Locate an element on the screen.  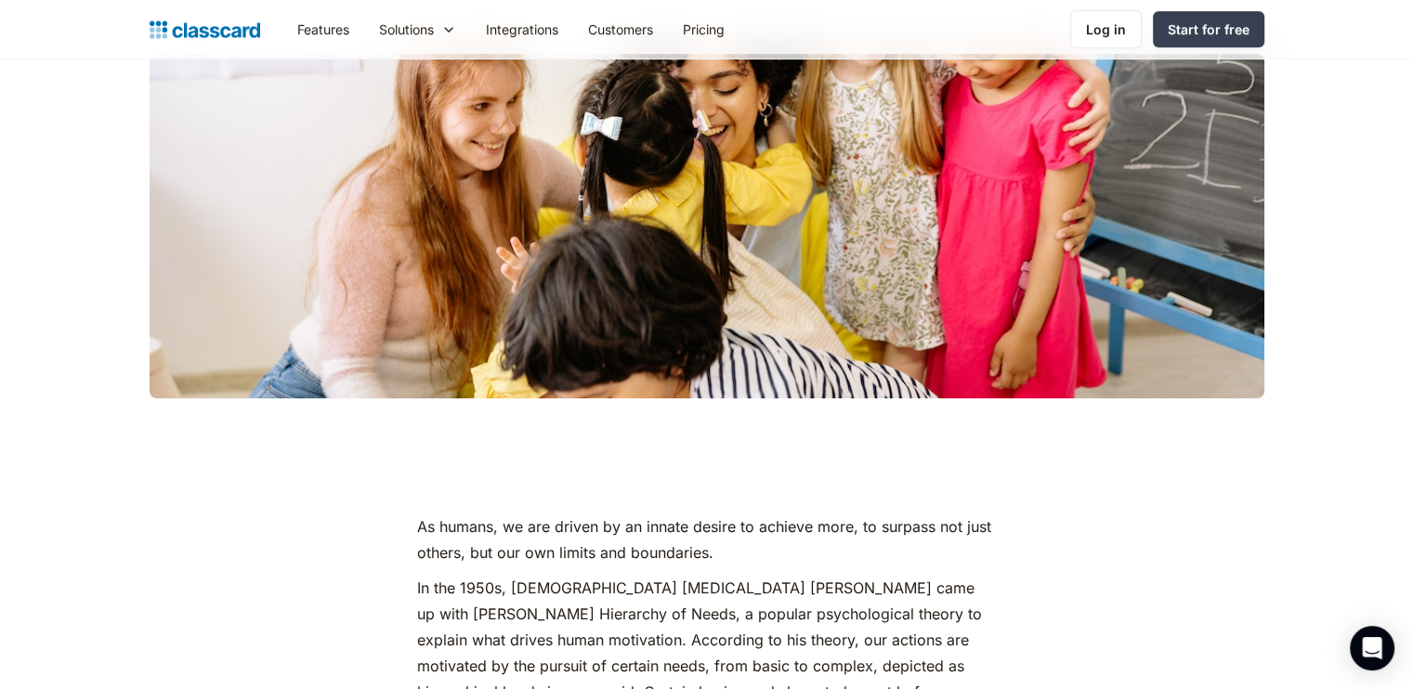
a: Pricing is located at coordinates (703, 29).